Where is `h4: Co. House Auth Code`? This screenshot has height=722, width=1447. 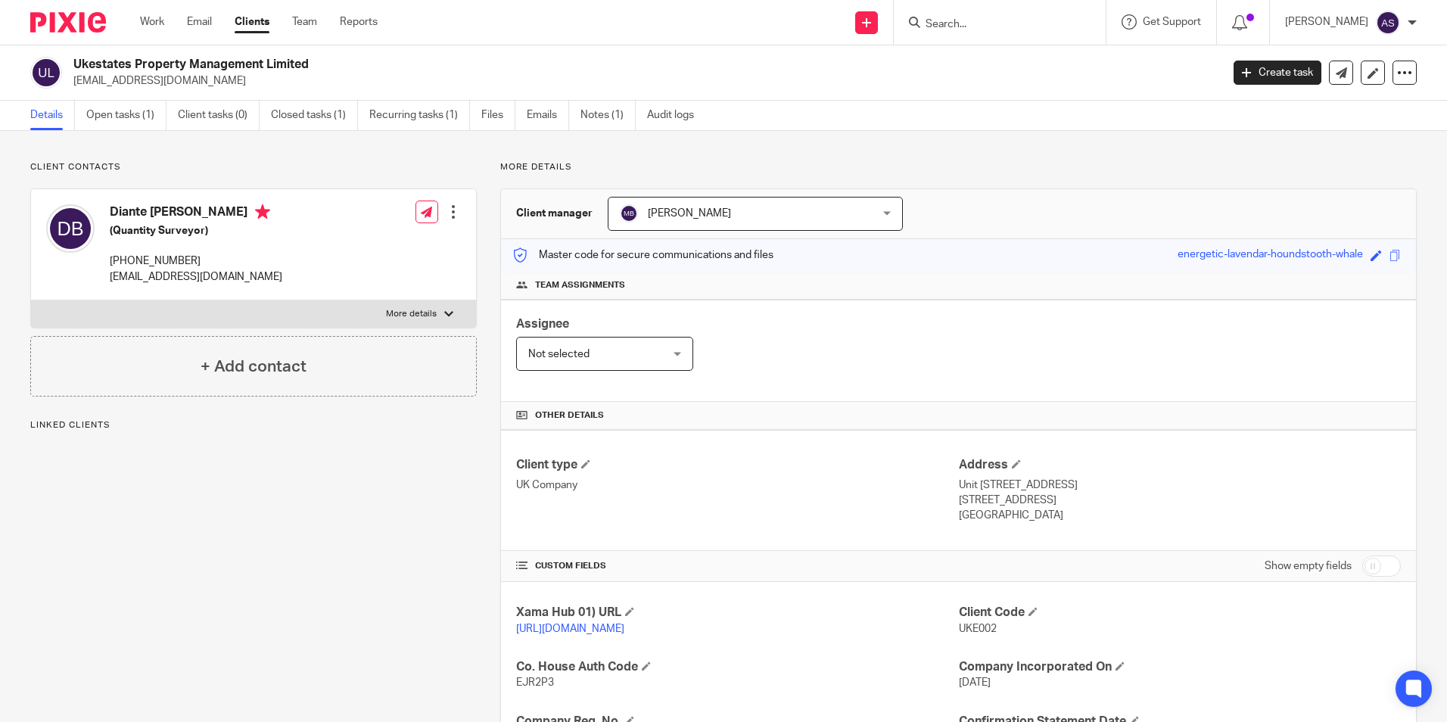 h4: Co. House Auth Code is located at coordinates (737, 667).